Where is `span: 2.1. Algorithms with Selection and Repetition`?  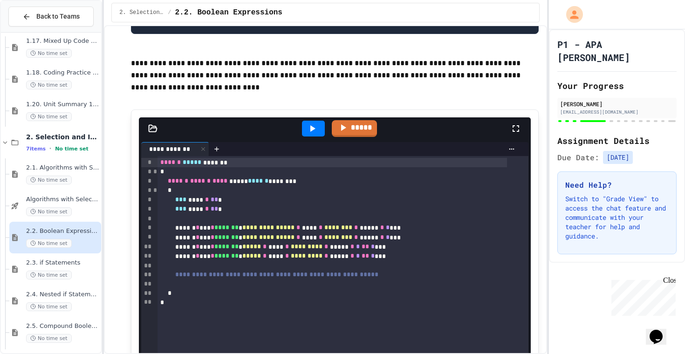
span: 2.1. Algorithms with Selection and Repetition is located at coordinates (62, 168).